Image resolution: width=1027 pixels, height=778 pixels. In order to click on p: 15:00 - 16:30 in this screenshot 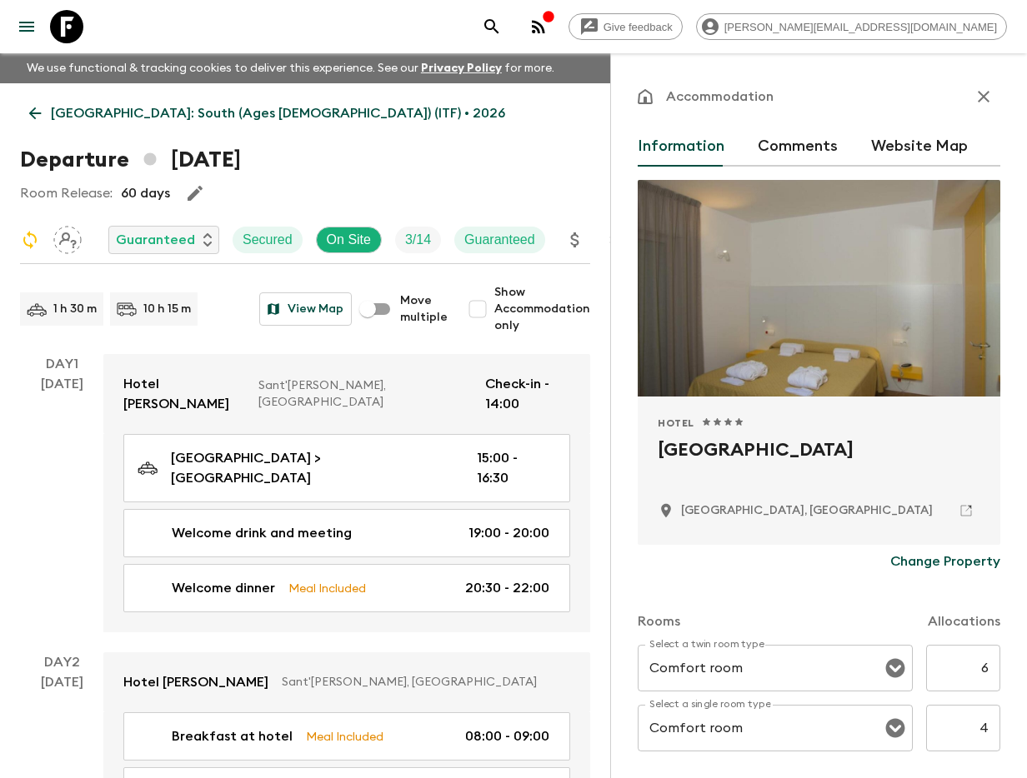, I will do `click(513, 468)`.